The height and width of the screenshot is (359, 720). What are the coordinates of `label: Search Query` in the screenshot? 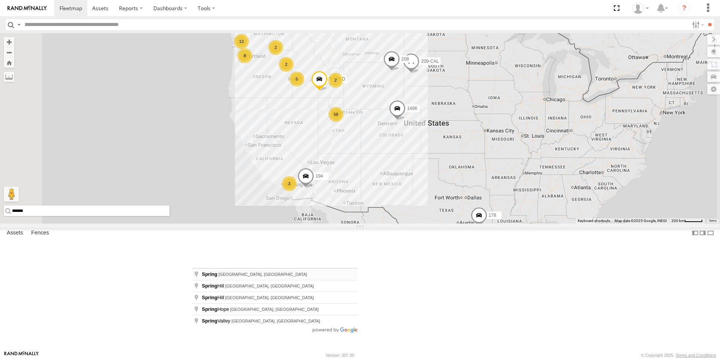 It's located at (19, 24).